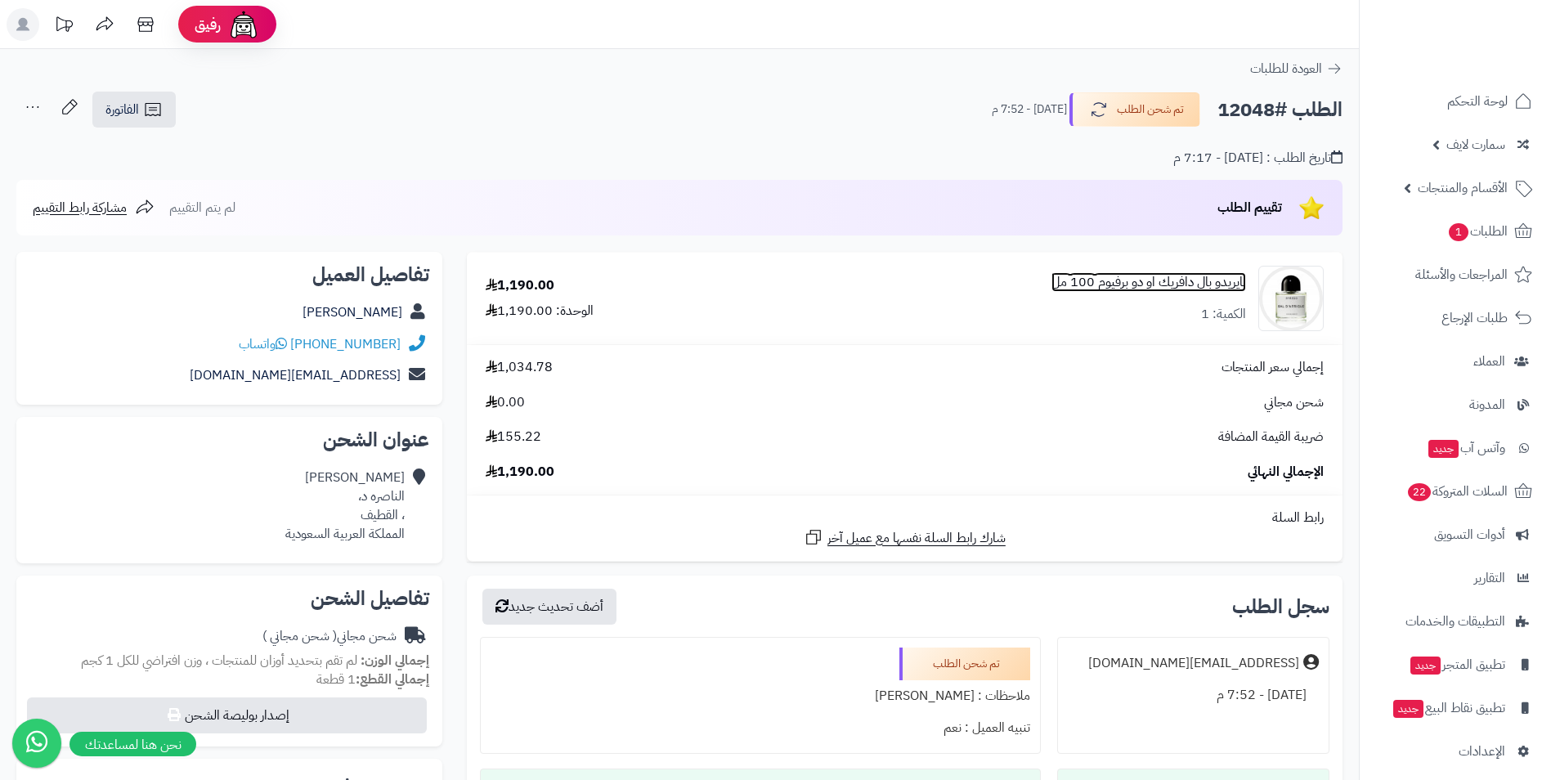 The width and height of the screenshot is (1551, 780). Describe the element at coordinates (1461, 275) in the screenshot. I see `span: المراجعات والأسئلة` at that location.